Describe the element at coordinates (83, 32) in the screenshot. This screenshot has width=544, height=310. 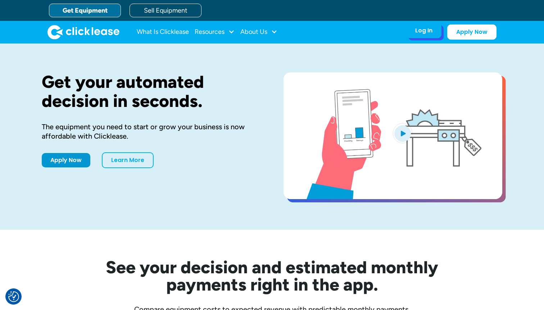
I see `img: Clicklease logo` at that location.